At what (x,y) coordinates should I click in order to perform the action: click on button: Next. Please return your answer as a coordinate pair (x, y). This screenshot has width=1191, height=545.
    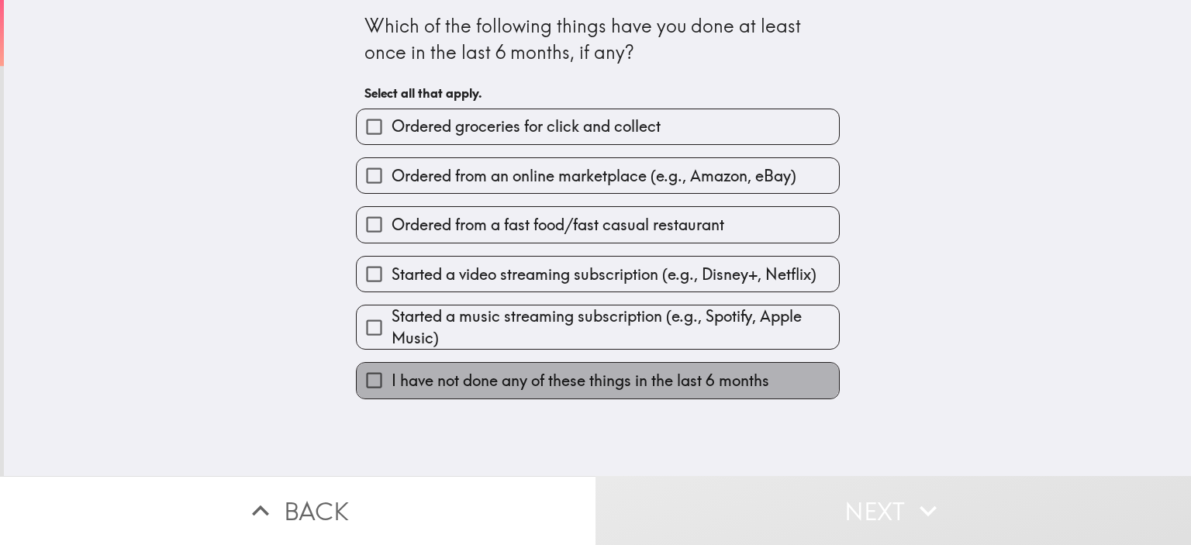
    Looking at the image, I should click on (893, 510).